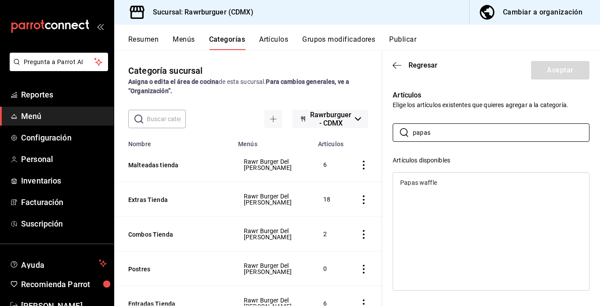 This screenshot has height=306, width=600. I want to click on input: Buscar artículo, so click(501, 133).